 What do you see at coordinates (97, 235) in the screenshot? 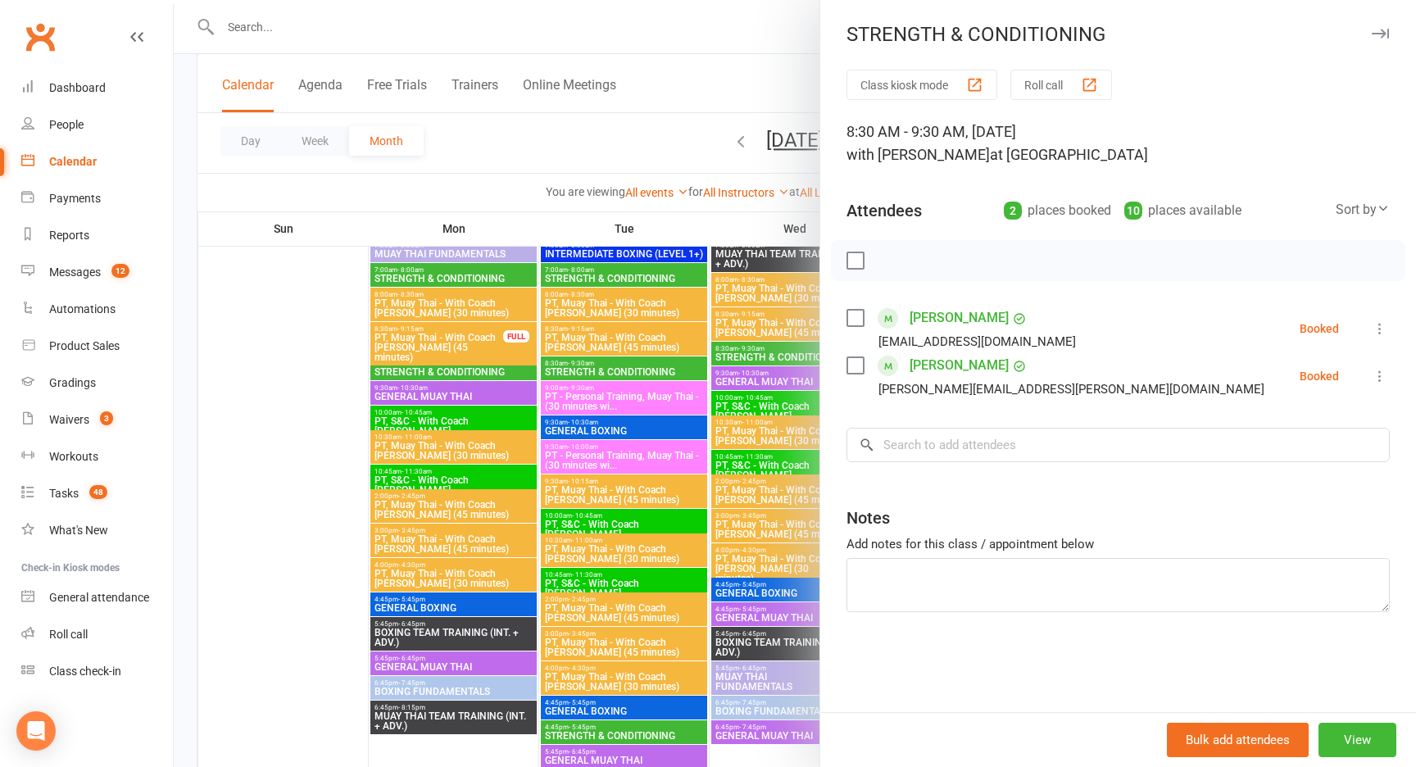
I see `a: Reports` at bounding box center [97, 235].